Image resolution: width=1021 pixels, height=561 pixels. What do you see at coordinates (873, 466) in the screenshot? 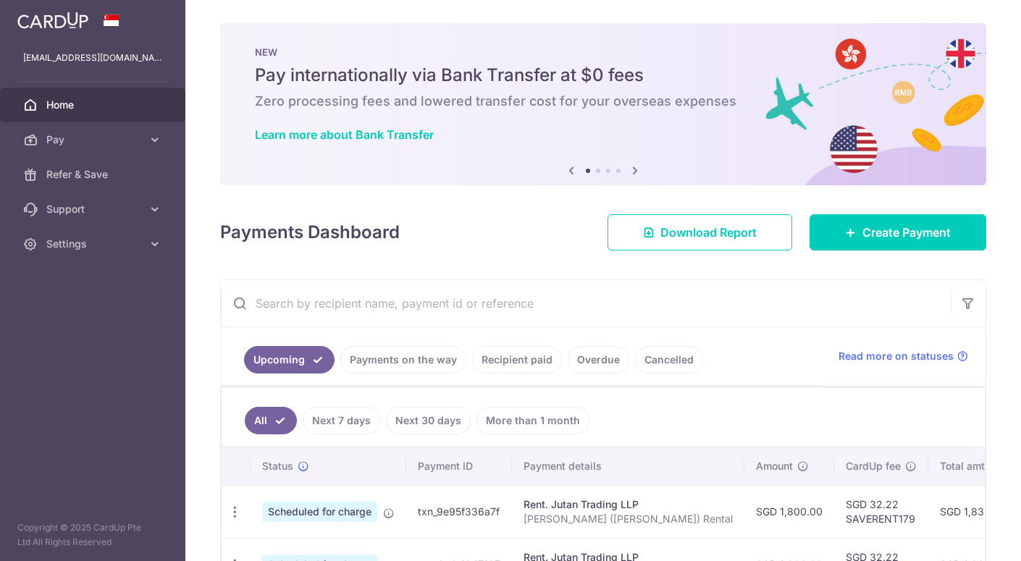
I see `span: CardUp fee` at bounding box center [873, 466].